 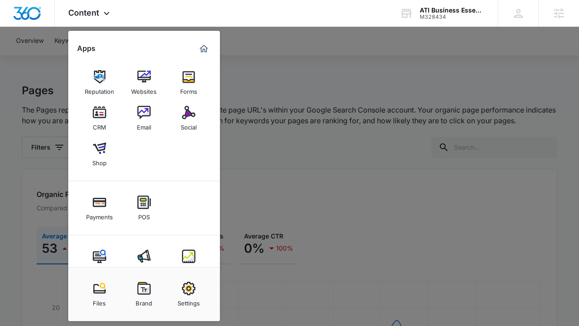 I want to click on div: Social, so click(x=189, y=125).